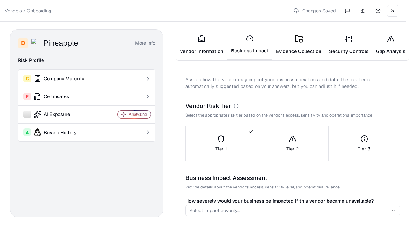  Describe the element at coordinates (293, 106) in the screenshot. I see `div: Vendor Risk Tier` at that location.